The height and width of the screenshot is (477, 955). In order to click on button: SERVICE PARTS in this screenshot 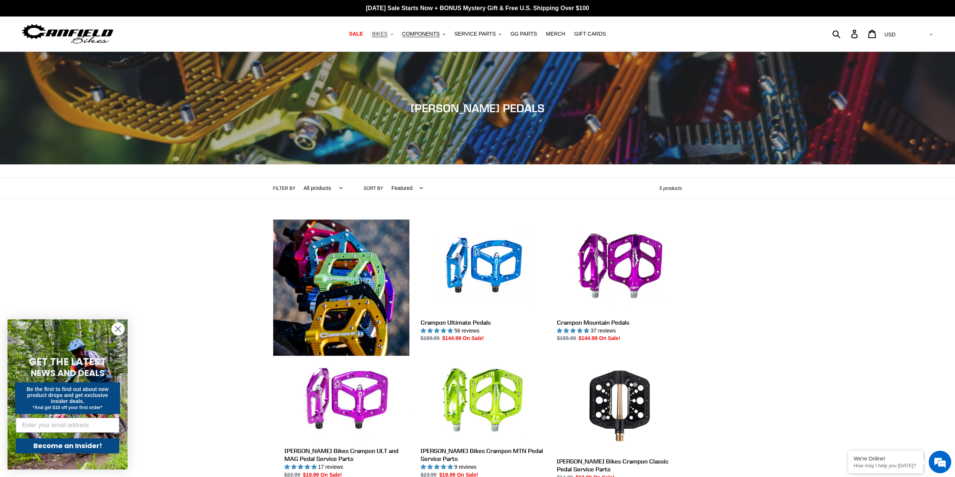, I will do `click(478, 34)`.